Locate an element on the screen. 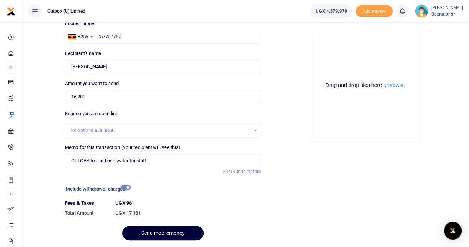 The image size is (469, 247). label: Phone number is located at coordinates (80, 23).